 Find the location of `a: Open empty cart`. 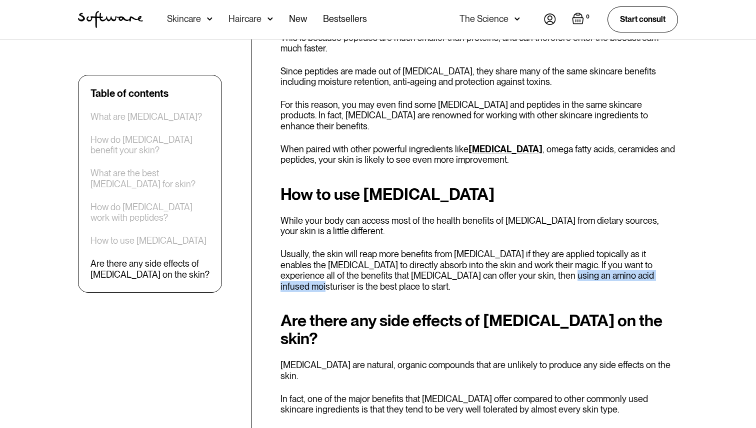

a: Open empty cart is located at coordinates (581, 19).